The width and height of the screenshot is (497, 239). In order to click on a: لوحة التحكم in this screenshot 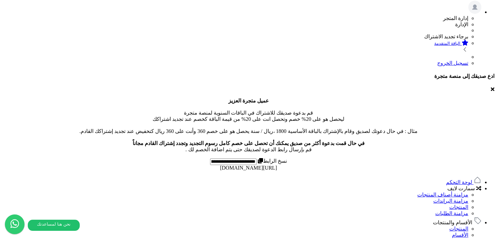, I will do `click(464, 182)`.